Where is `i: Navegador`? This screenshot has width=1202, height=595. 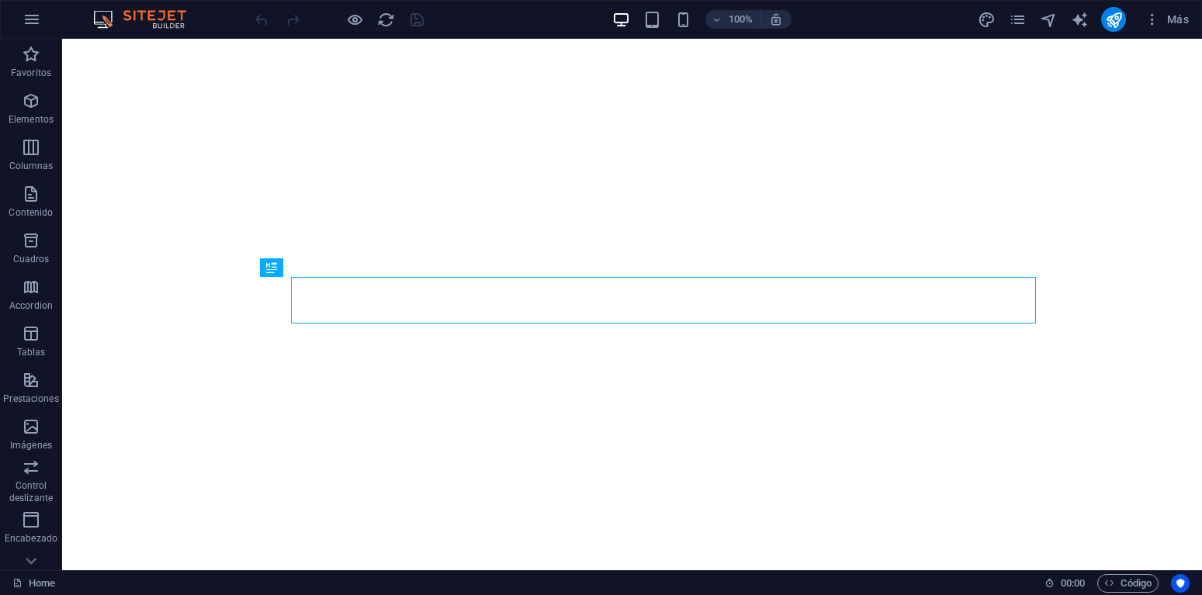 i: Navegador is located at coordinates (1049, 19).